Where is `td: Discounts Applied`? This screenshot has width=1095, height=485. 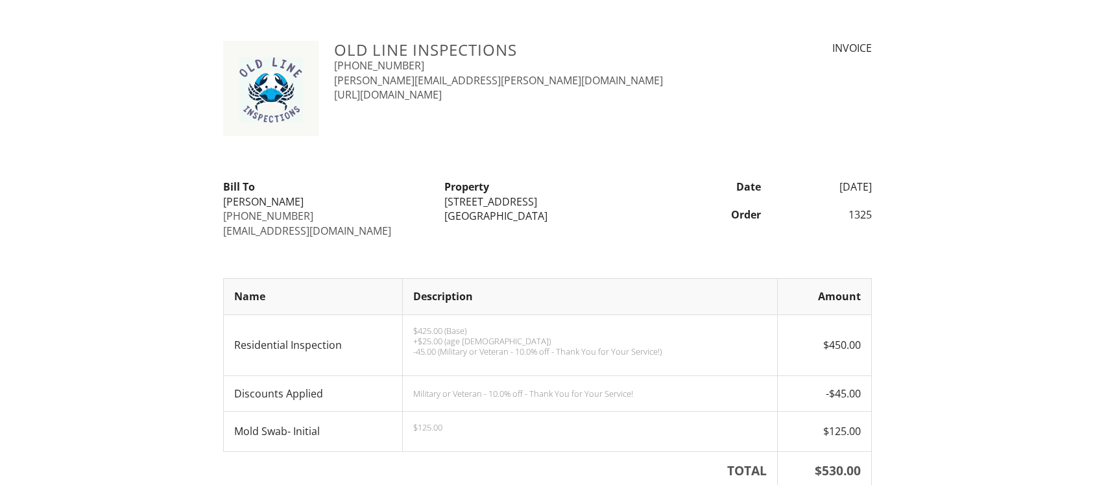 td: Discounts Applied is located at coordinates (313, 393).